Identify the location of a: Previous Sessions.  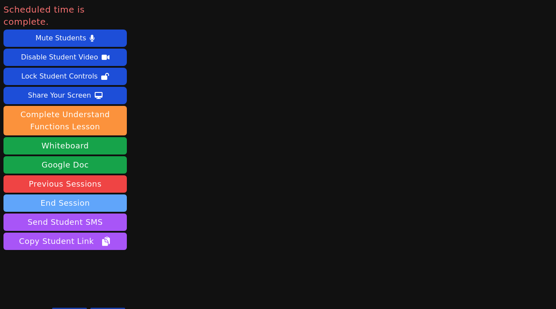
(65, 184).